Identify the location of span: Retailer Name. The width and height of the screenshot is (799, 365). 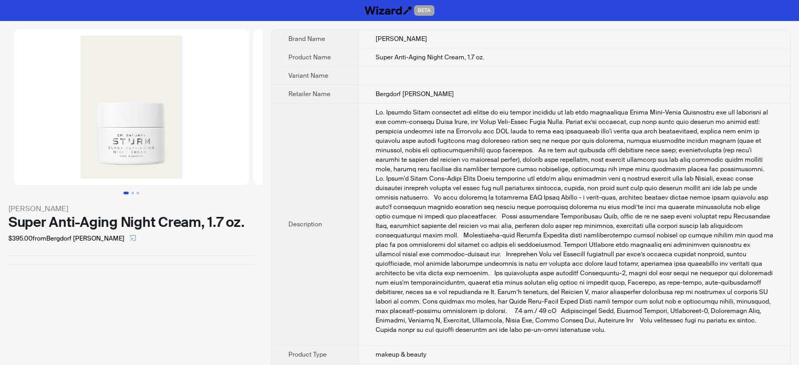
(309, 94).